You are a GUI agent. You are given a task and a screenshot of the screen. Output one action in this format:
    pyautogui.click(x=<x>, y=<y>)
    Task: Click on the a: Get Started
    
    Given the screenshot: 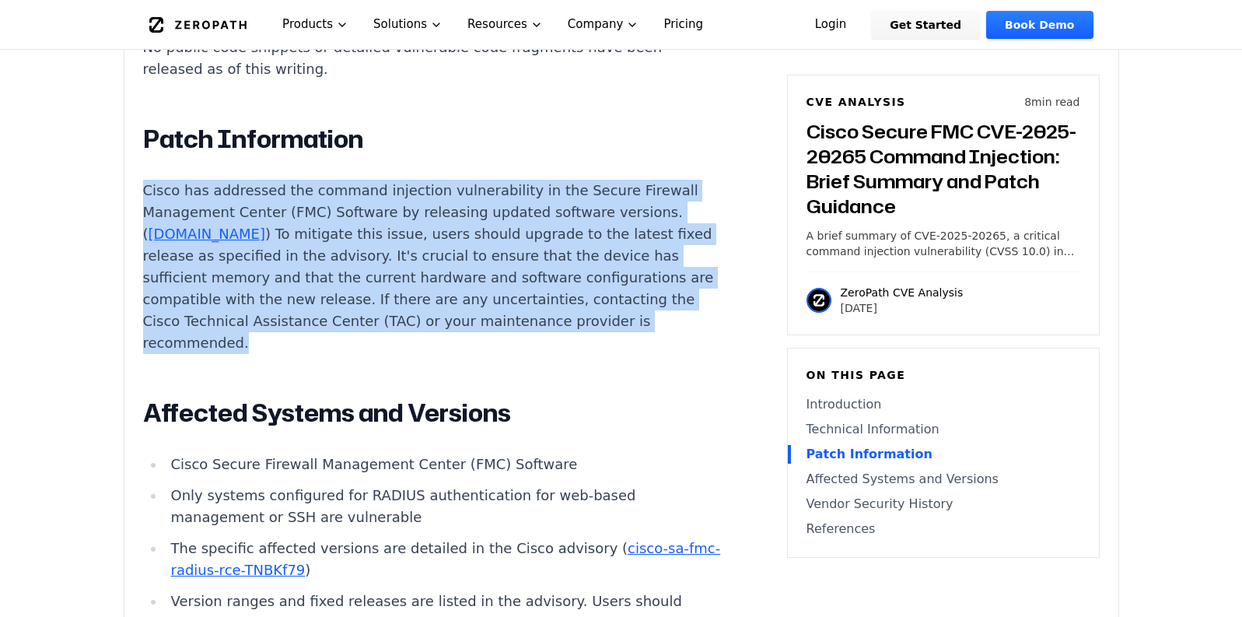 What is the action you would take?
    pyautogui.click(x=926, y=25)
    